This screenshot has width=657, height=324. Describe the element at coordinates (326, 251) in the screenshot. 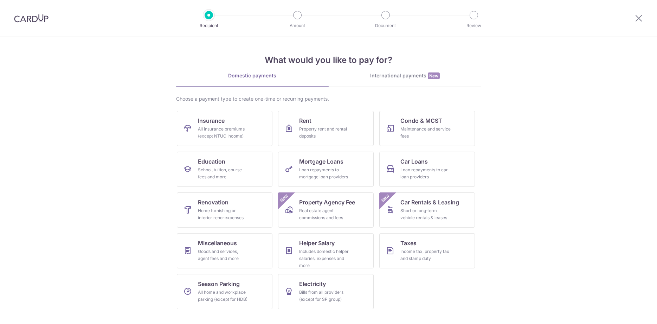

I see `a: Helper SalaryIncludes domestic helper salaries, expenses and more` at that location.